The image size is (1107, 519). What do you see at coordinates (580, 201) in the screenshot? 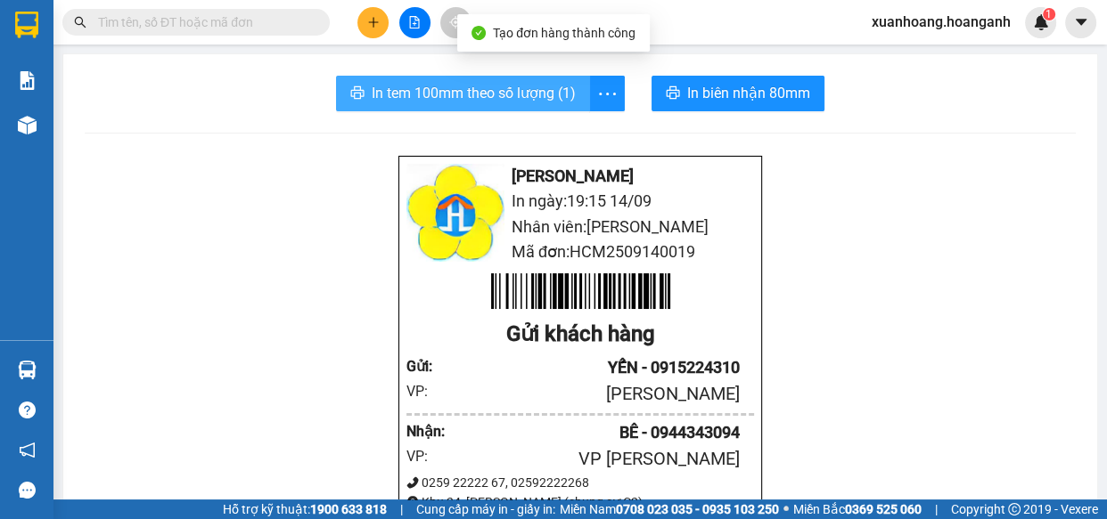
I see `li: In ngày: 19:15 14/09` at bounding box center [580, 201].